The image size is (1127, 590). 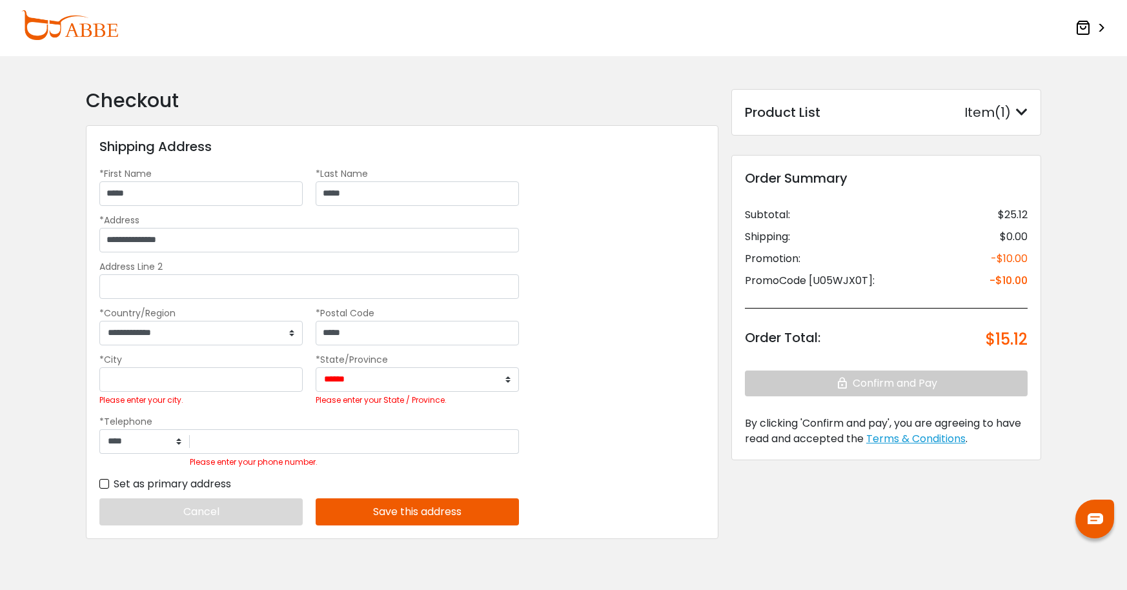 I want to click on div: Subtotal:, so click(x=768, y=215).